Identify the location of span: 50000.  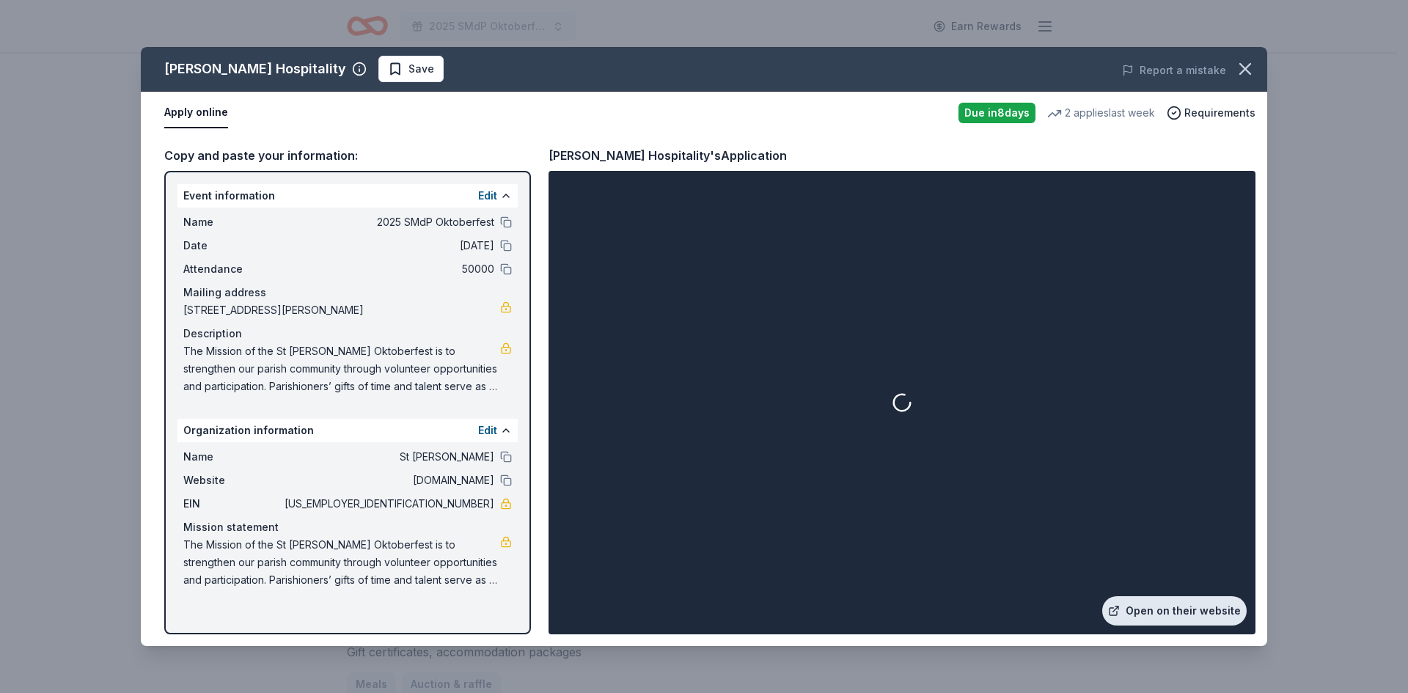
(388, 269).